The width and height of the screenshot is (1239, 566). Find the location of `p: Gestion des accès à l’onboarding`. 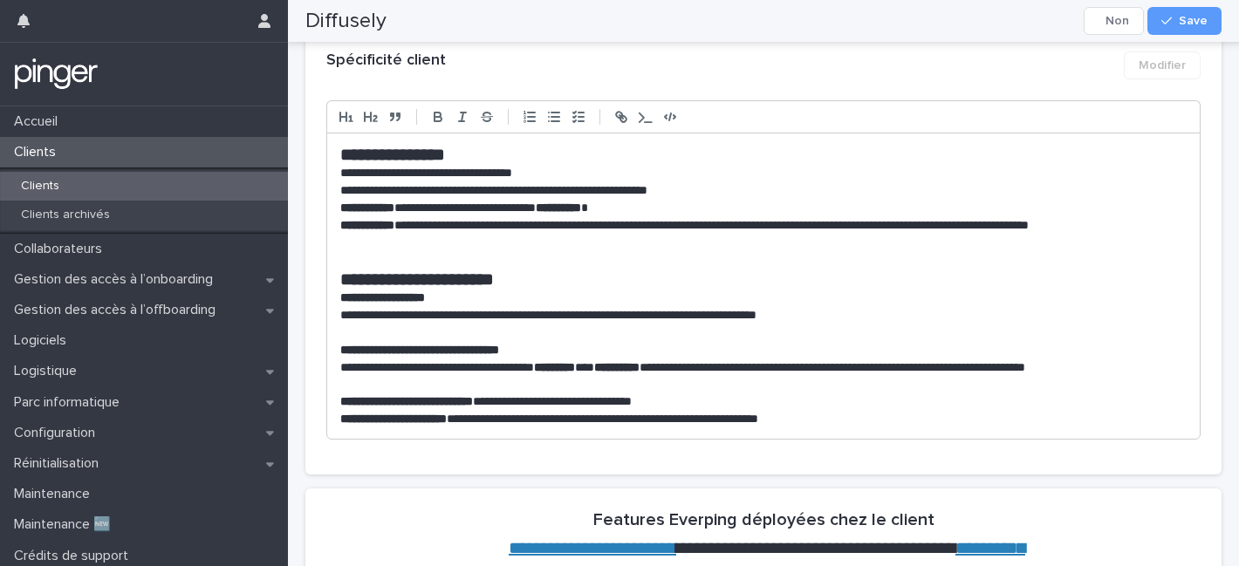

p: Gestion des accès à l’onboarding is located at coordinates (117, 279).